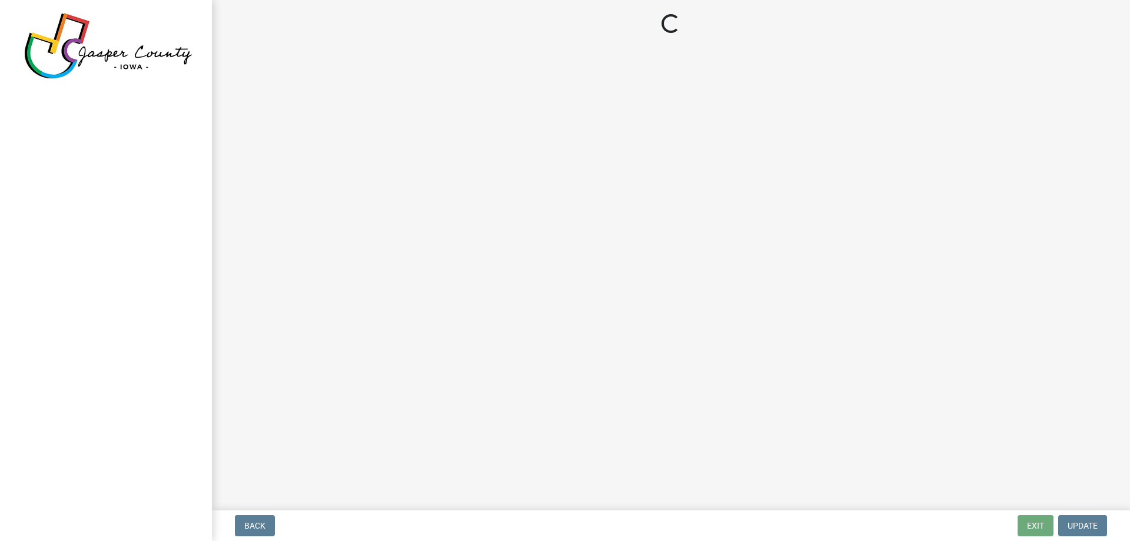  Describe the element at coordinates (108, 46) in the screenshot. I see `img: Jasper County, Iowa` at that location.